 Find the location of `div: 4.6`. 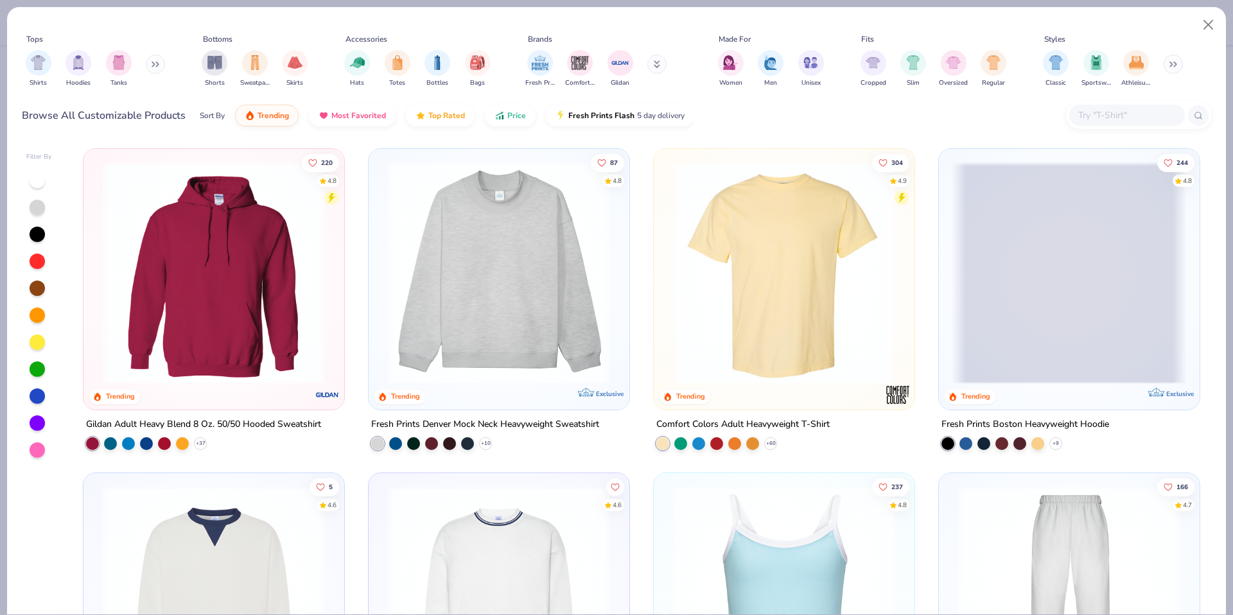

div: 4.6 is located at coordinates (617, 505).